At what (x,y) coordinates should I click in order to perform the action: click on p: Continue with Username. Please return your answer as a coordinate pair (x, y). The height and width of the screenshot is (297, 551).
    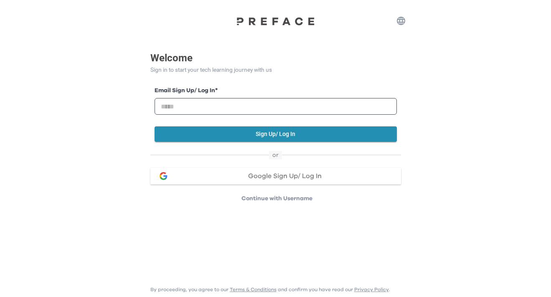
    Looking at the image, I should click on (277, 199).